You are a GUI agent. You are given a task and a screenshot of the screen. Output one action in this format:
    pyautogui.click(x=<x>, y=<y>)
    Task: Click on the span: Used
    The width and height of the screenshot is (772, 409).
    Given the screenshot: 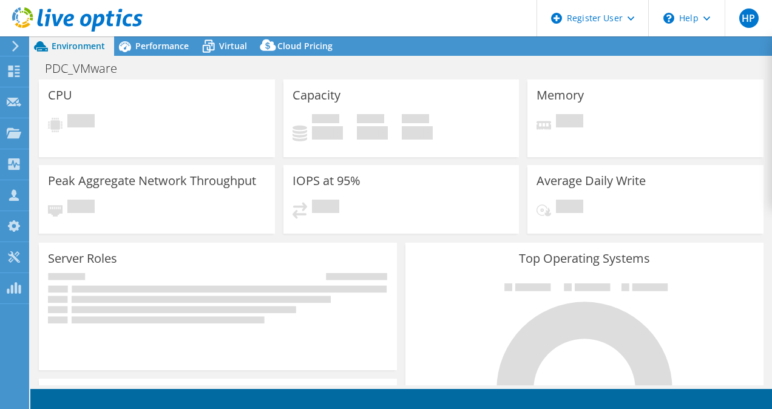 What is the action you would take?
    pyautogui.click(x=325, y=120)
    